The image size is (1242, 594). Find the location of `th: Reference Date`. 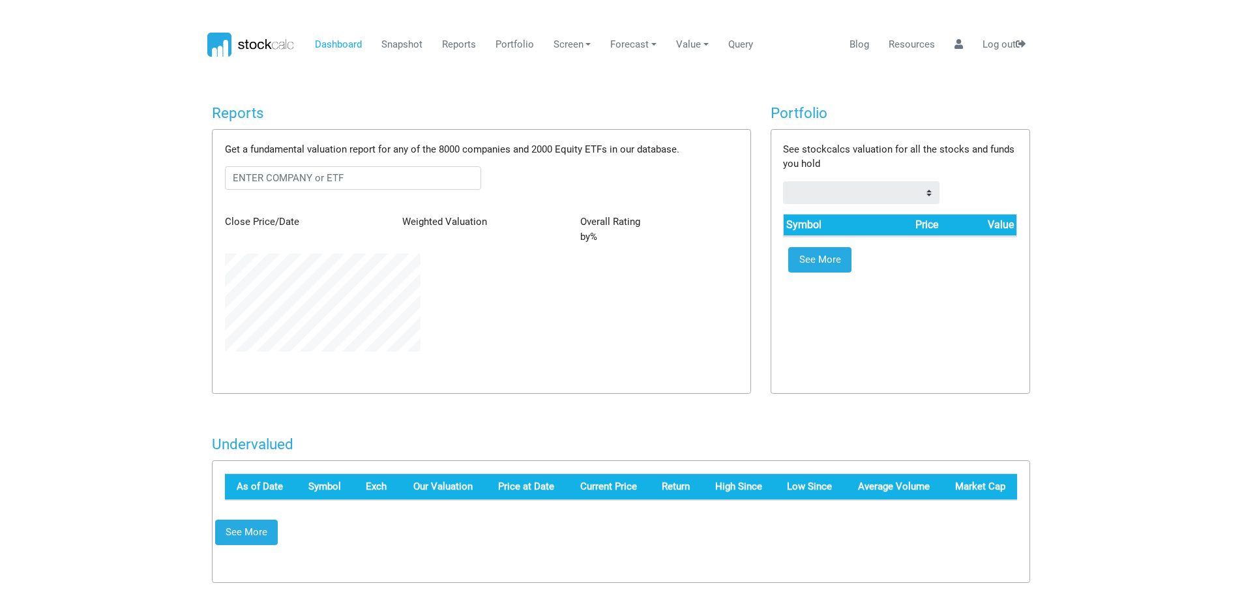

th: Reference Date is located at coordinates (261, 487).